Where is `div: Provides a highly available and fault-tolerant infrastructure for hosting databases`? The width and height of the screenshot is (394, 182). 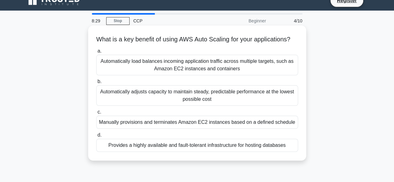 div: Provides a highly available and fault-tolerant infrastructure for hosting databases is located at coordinates (197, 145).